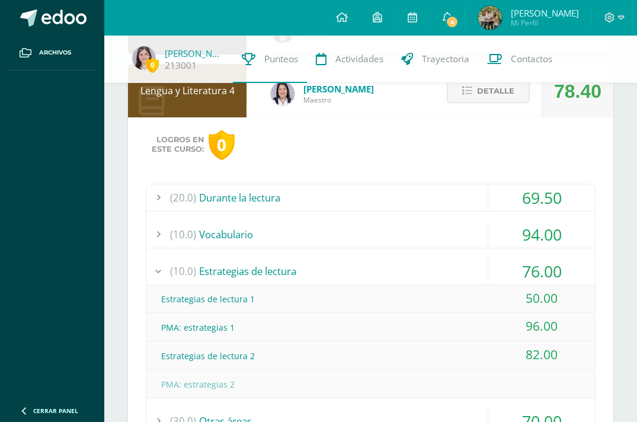  What do you see at coordinates (531, 59) in the screenshot?
I see `span: Contactos` at bounding box center [531, 59].